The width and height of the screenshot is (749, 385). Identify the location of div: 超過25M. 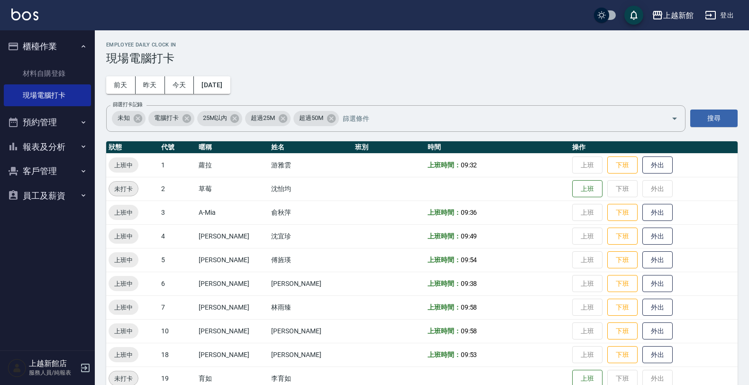
(268, 119).